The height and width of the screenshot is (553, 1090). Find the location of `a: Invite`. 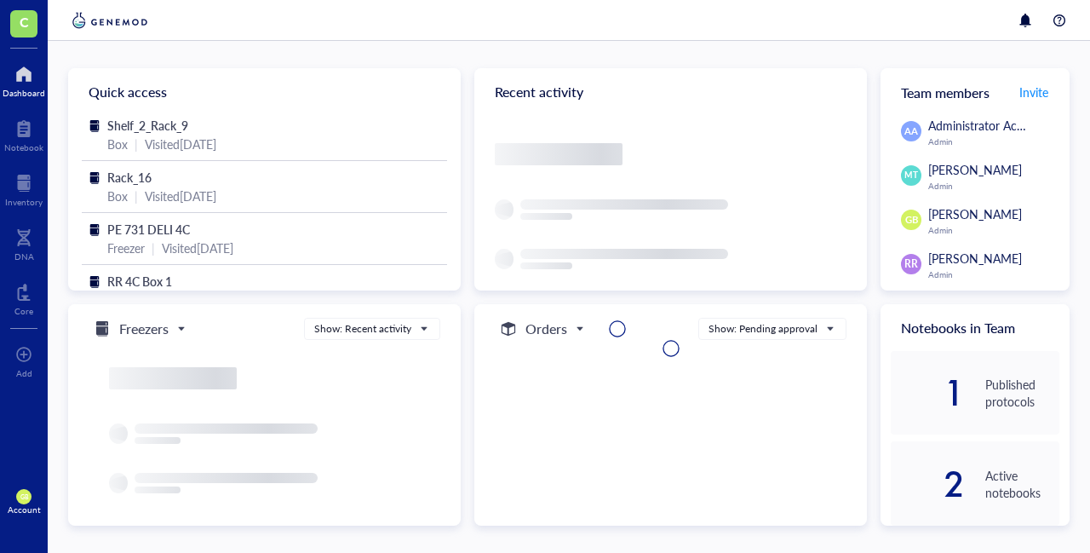

a: Invite is located at coordinates (1034, 92).